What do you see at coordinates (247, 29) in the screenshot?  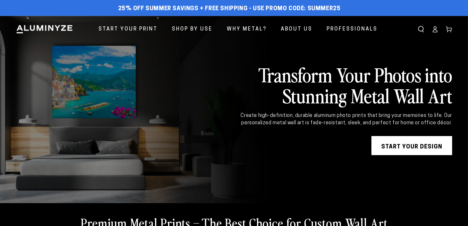 I see `span: Why Metal?` at bounding box center [247, 29].